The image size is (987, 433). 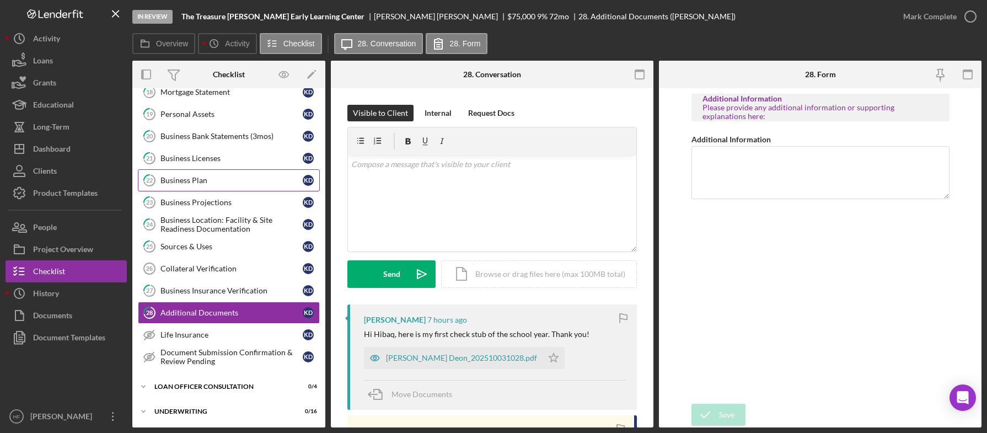 What do you see at coordinates (45, 228) in the screenshot?
I see `div: People` at bounding box center [45, 228].